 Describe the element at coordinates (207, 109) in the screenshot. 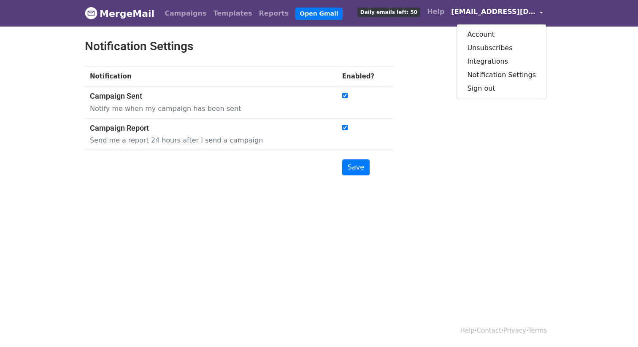

I see `p: Notify me when my campaign has been sent` at that location.